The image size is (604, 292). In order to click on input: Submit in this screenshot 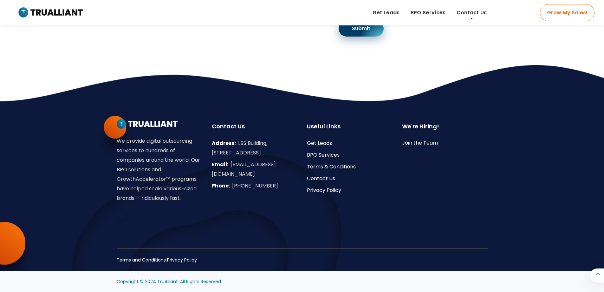, I will do `click(361, 29)`.